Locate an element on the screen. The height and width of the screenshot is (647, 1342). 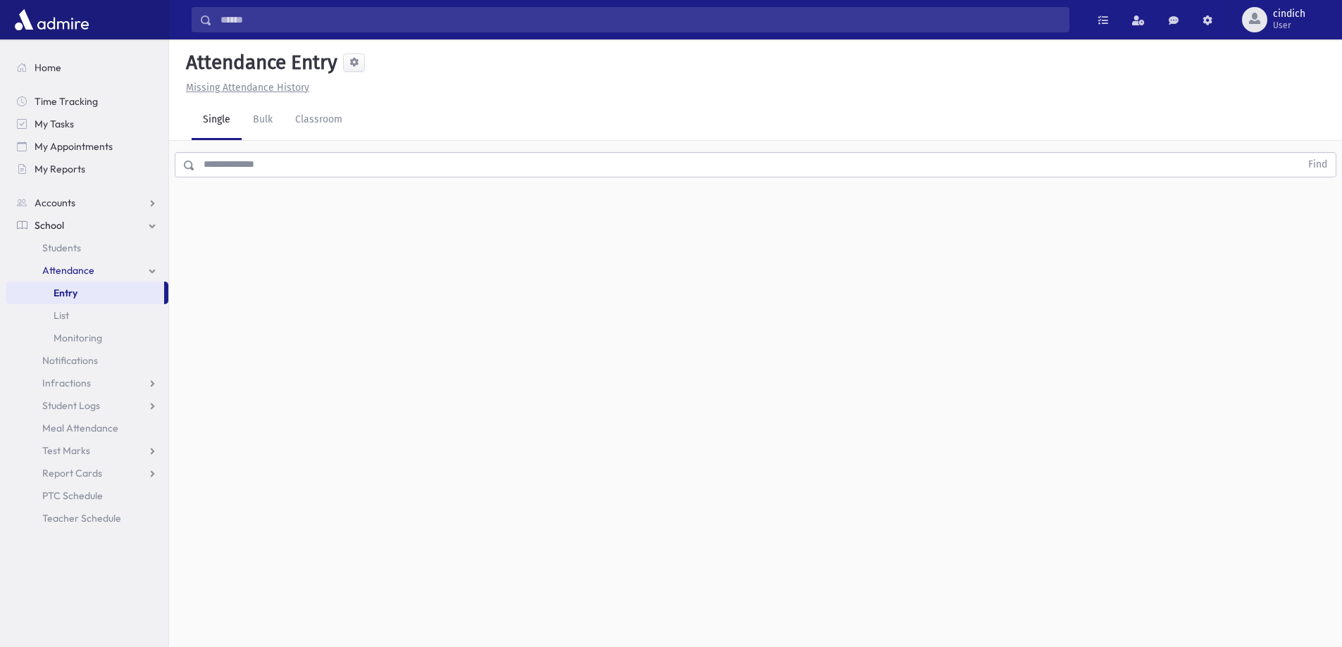
a: Accounts is located at coordinates (87, 203).